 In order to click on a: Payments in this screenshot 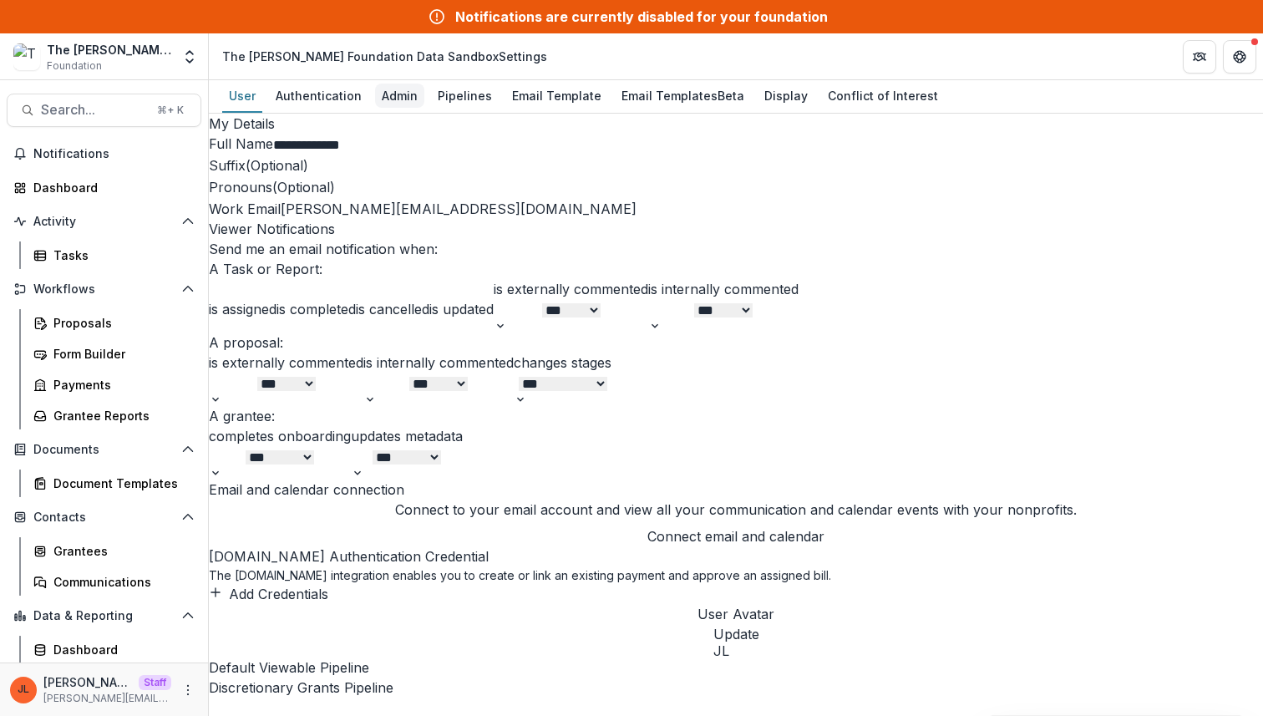, I will do `click(114, 384)`.